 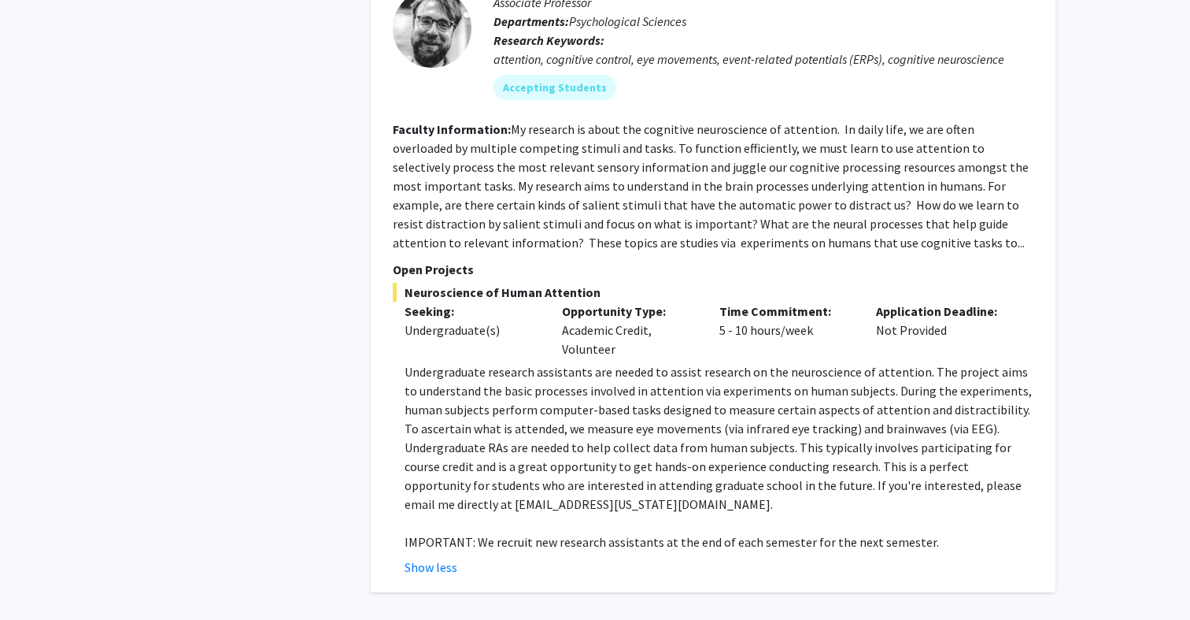 I want to click on b: Research Keywords:, so click(x=549, y=40).